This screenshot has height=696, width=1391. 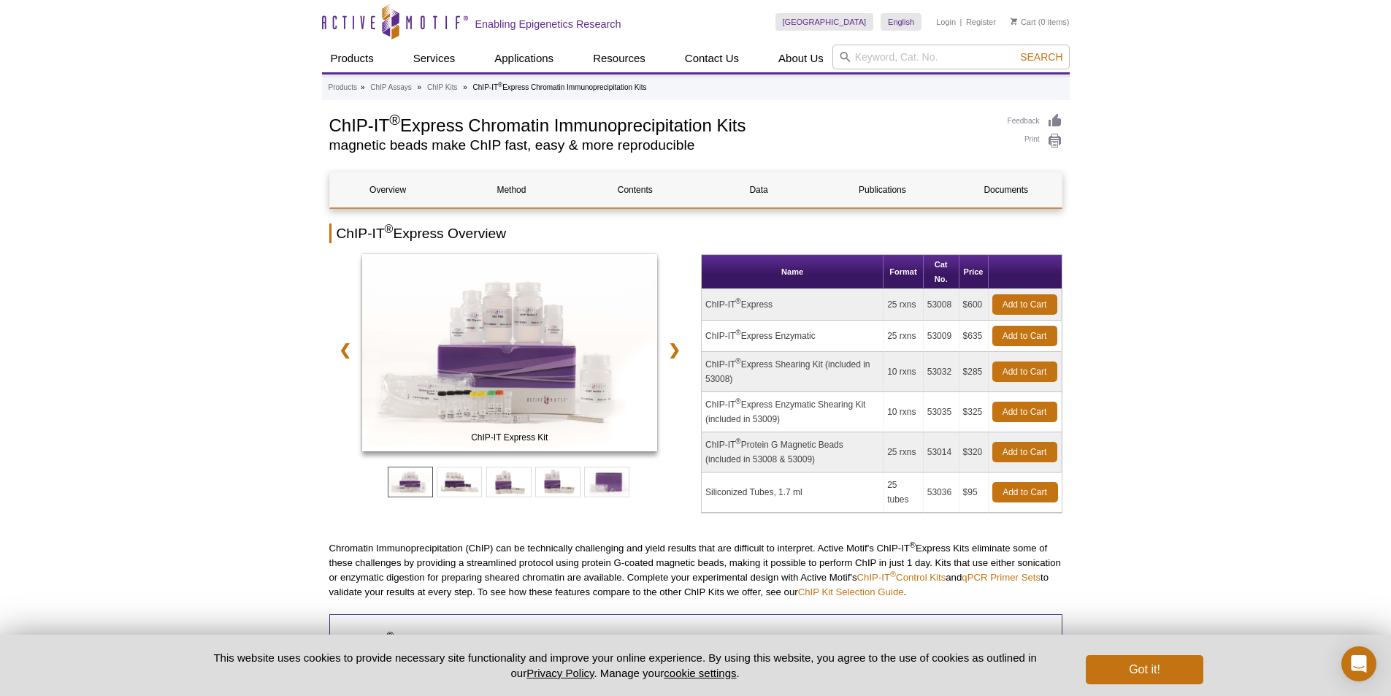 What do you see at coordinates (903, 492) in the screenshot?
I see `td: 25 tubes` at bounding box center [903, 492].